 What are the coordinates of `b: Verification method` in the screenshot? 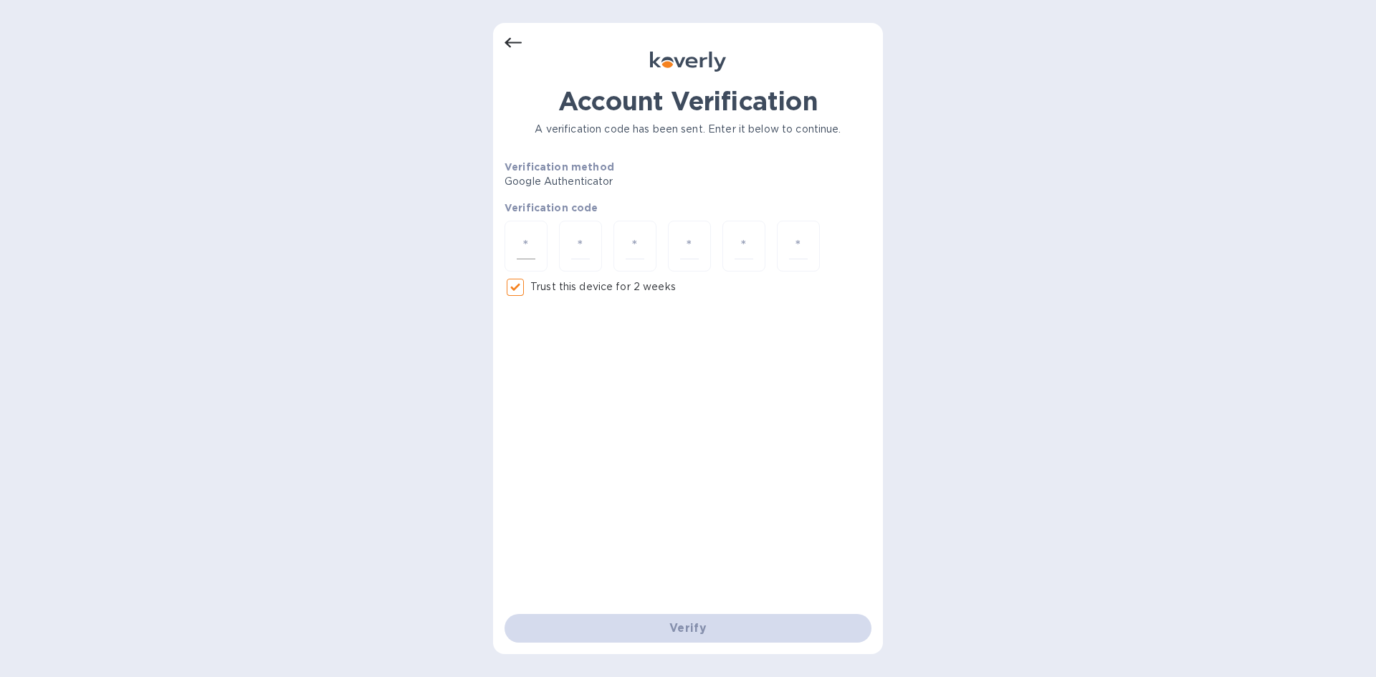 It's located at (559, 167).